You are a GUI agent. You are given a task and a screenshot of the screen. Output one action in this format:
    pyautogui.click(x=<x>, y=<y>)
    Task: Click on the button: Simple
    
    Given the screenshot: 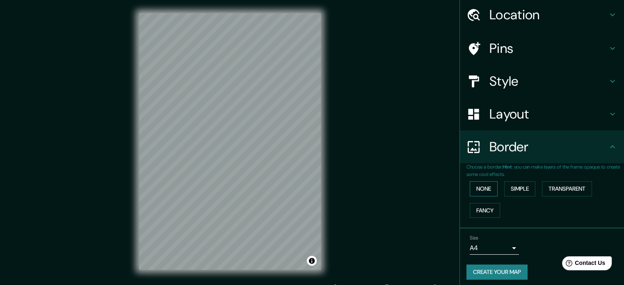 What is the action you would take?
    pyautogui.click(x=520, y=189)
    